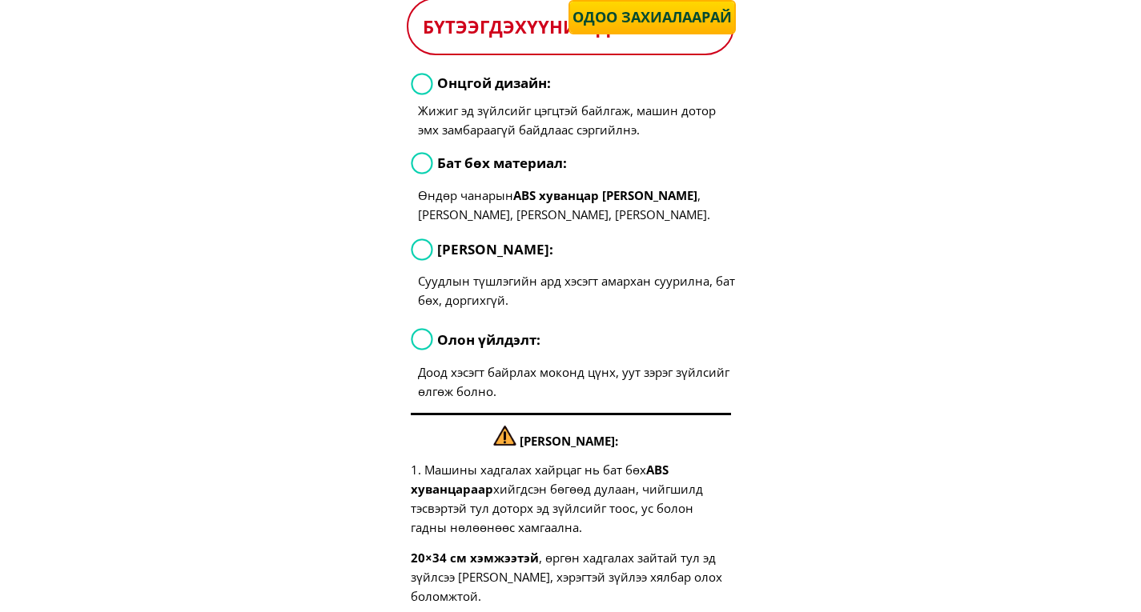  Describe the element at coordinates (517, 339) in the screenshot. I see `h3: Олон үйлдэлт:` at that location.